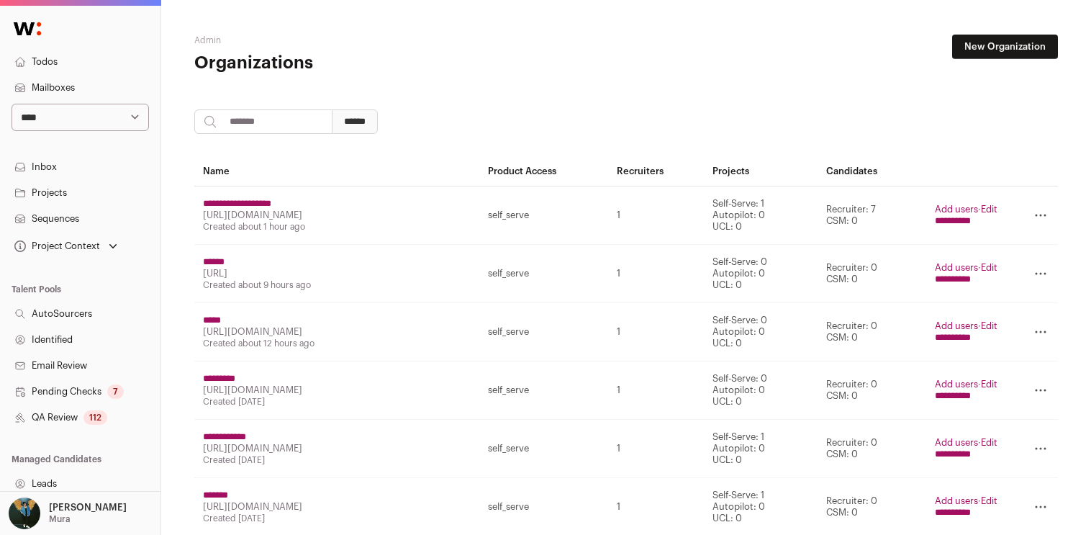 The image size is (1091, 535). Describe the element at coordinates (24, 513) in the screenshot. I see `img: 12031951-medium_jpg` at that location.